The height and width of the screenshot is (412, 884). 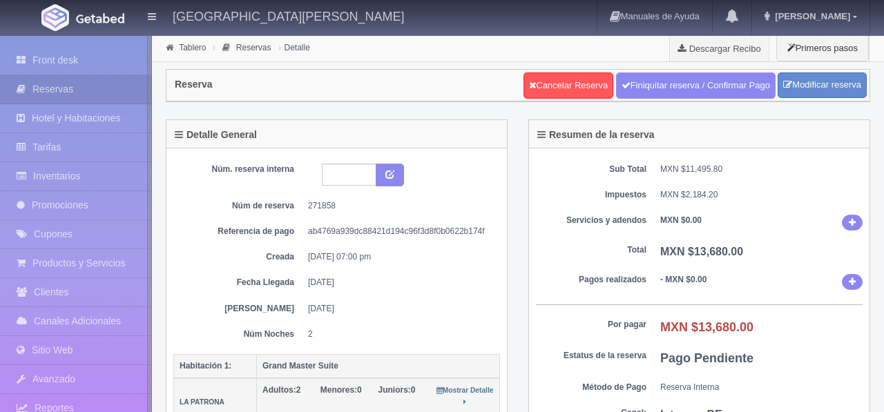 What do you see at coordinates (239, 334) in the screenshot?
I see `dt: Núm Noches` at bounding box center [239, 334].